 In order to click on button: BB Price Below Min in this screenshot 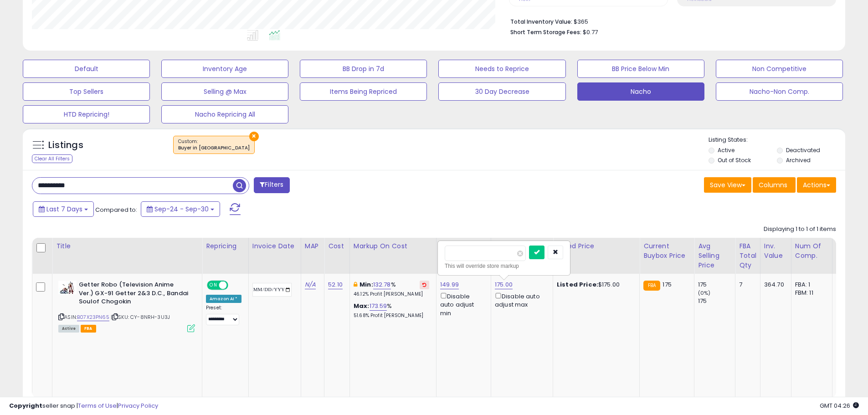, I will do `click(641, 69)`.